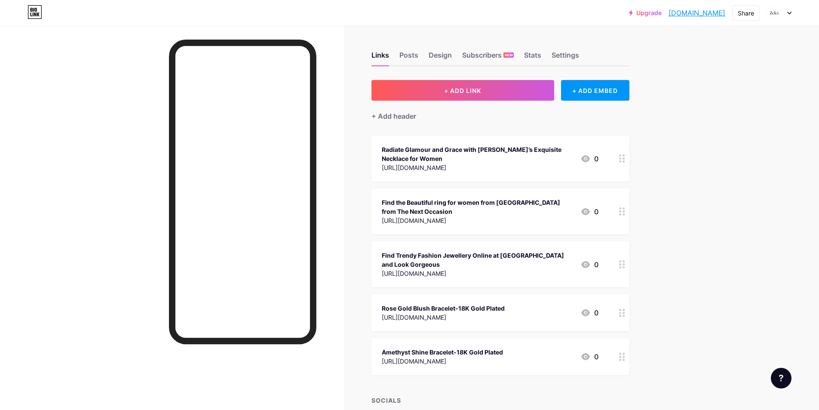 The width and height of the screenshot is (819, 410). What do you see at coordinates (746, 13) in the screenshot?
I see `div: Share` at bounding box center [746, 13].